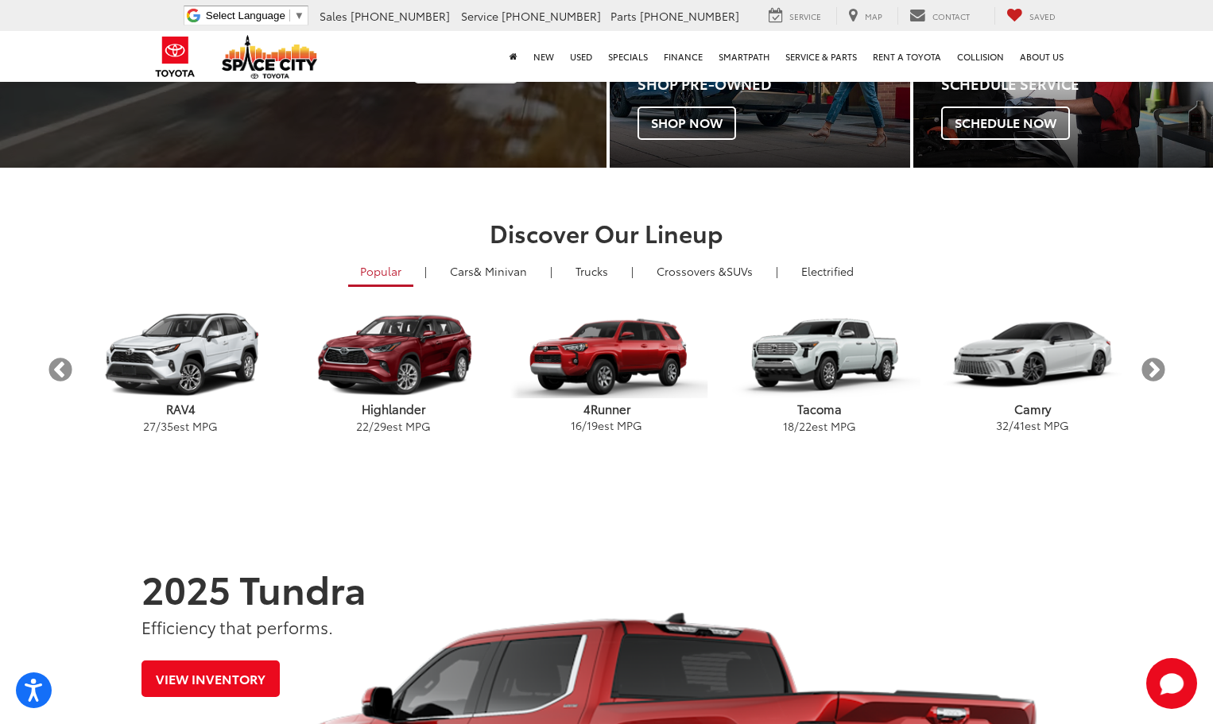  I want to click on a: My Saved Vehicles, so click(1031, 16).